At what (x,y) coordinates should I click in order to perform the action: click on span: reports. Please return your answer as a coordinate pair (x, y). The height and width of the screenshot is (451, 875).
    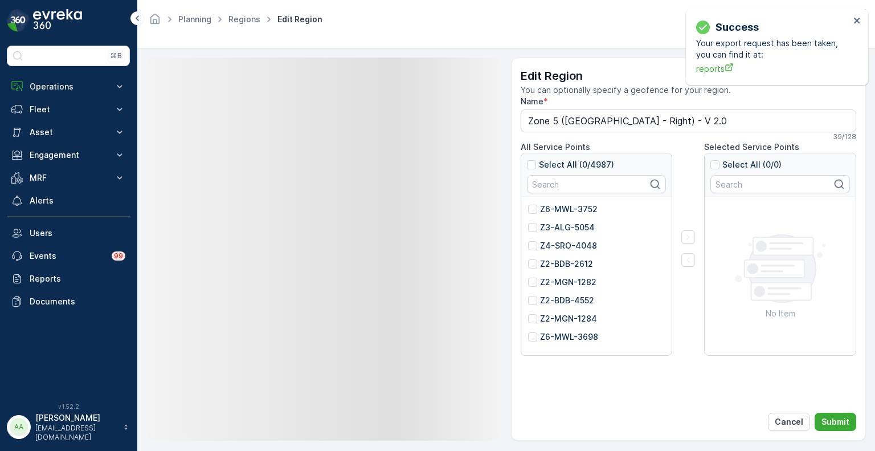
    Looking at the image, I should click on (773, 68).